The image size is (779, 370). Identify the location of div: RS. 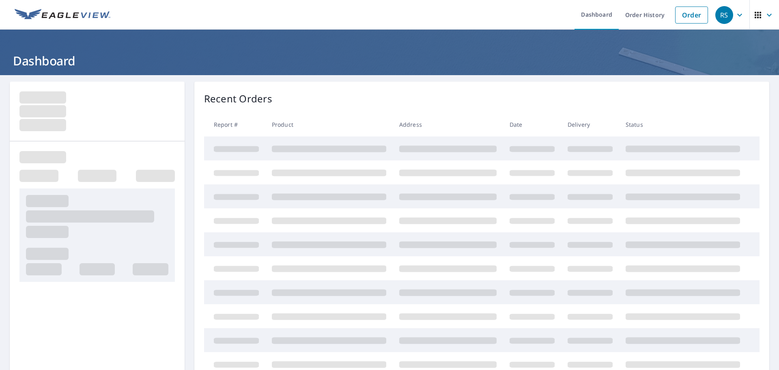
(724, 15).